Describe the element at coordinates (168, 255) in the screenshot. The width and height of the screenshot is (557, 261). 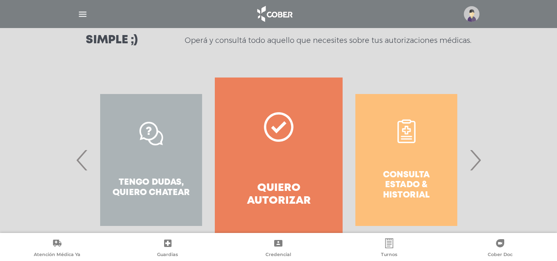
I see `span: Guardias` at that location.